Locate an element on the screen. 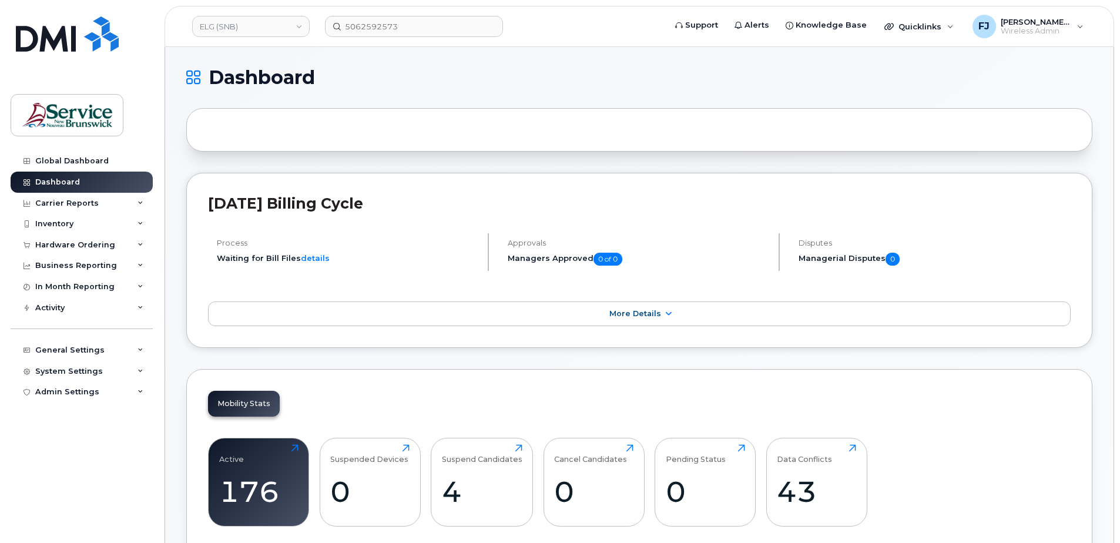 Image resolution: width=1120 pixels, height=543 pixels. h4: Process is located at coordinates (347, 243).